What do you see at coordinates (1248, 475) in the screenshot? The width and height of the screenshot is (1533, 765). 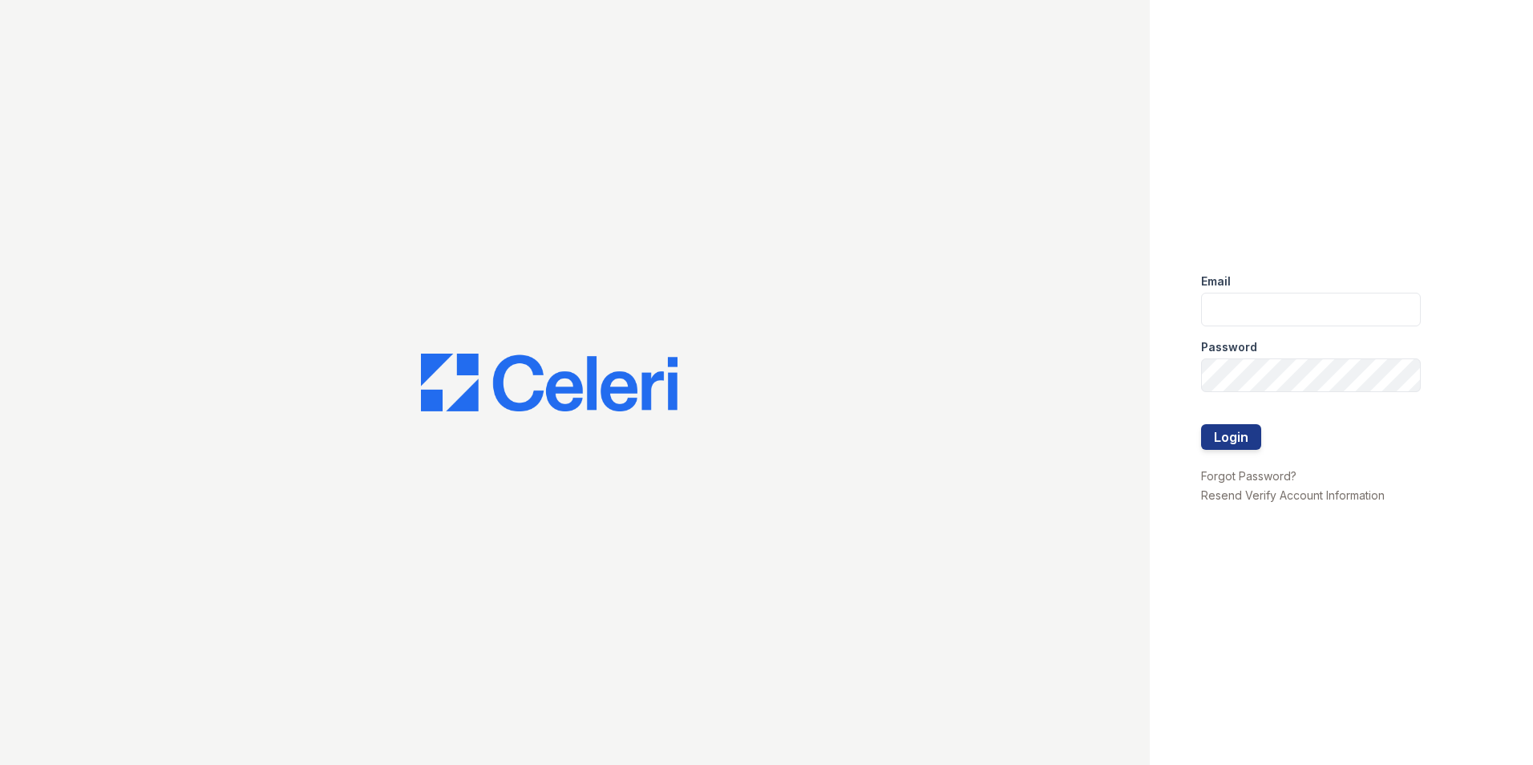 I see `a: Forgot Password?` at bounding box center [1248, 475].